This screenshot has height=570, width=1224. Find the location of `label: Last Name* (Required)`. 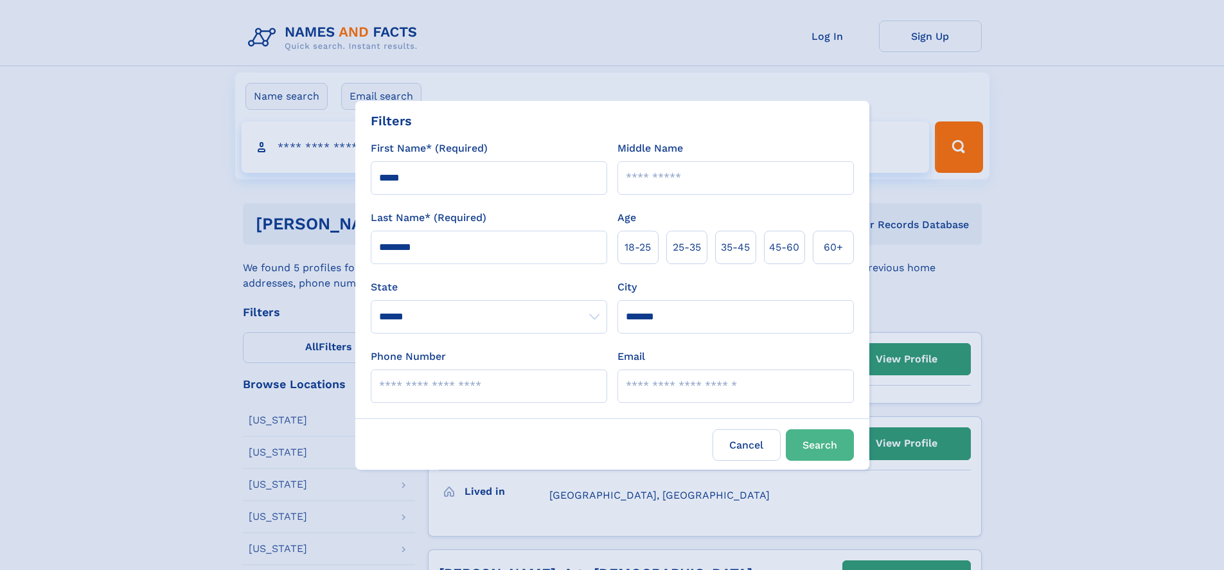

label: Last Name* (Required) is located at coordinates (428, 218).